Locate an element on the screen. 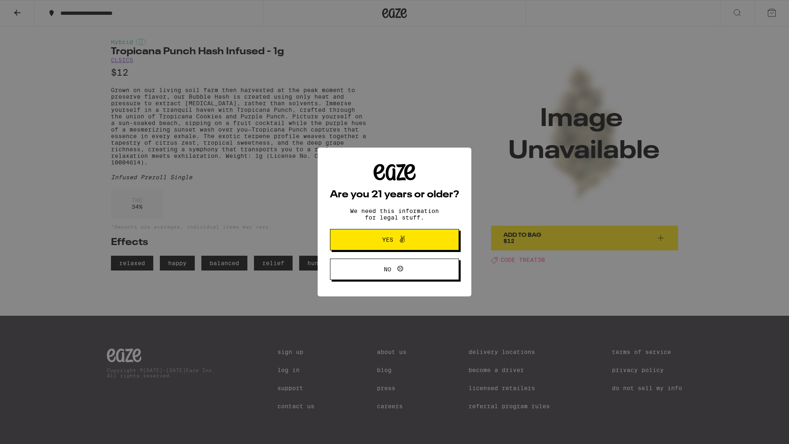  span: Yes is located at coordinates (388, 240).